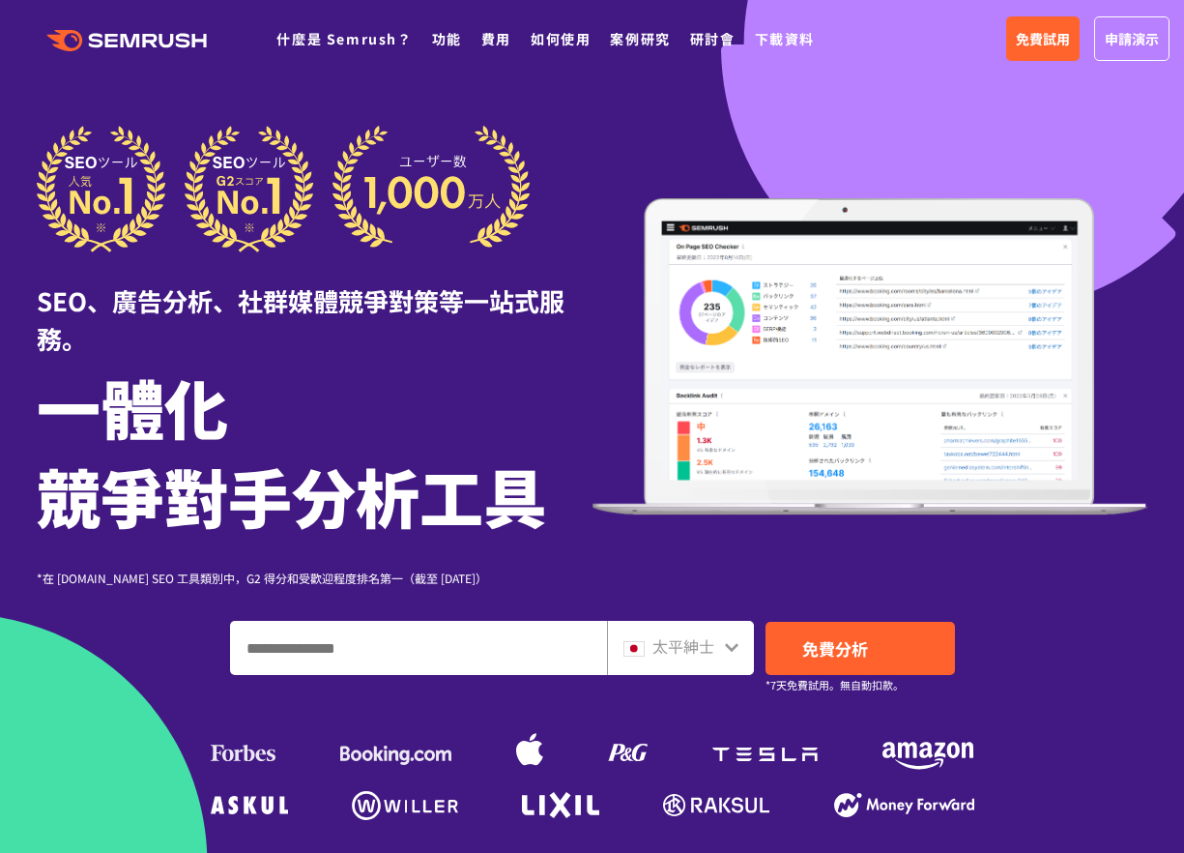 Image resolution: width=1184 pixels, height=853 pixels. Describe the element at coordinates (1132, 39) in the screenshot. I see `a: 申請演示` at that location.